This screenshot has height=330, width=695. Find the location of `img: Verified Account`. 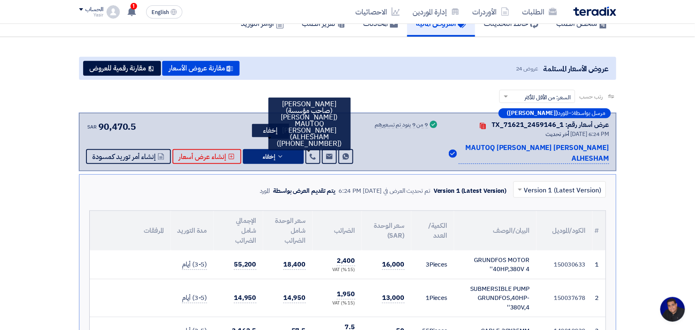

img: Verified Account is located at coordinates (453, 154).